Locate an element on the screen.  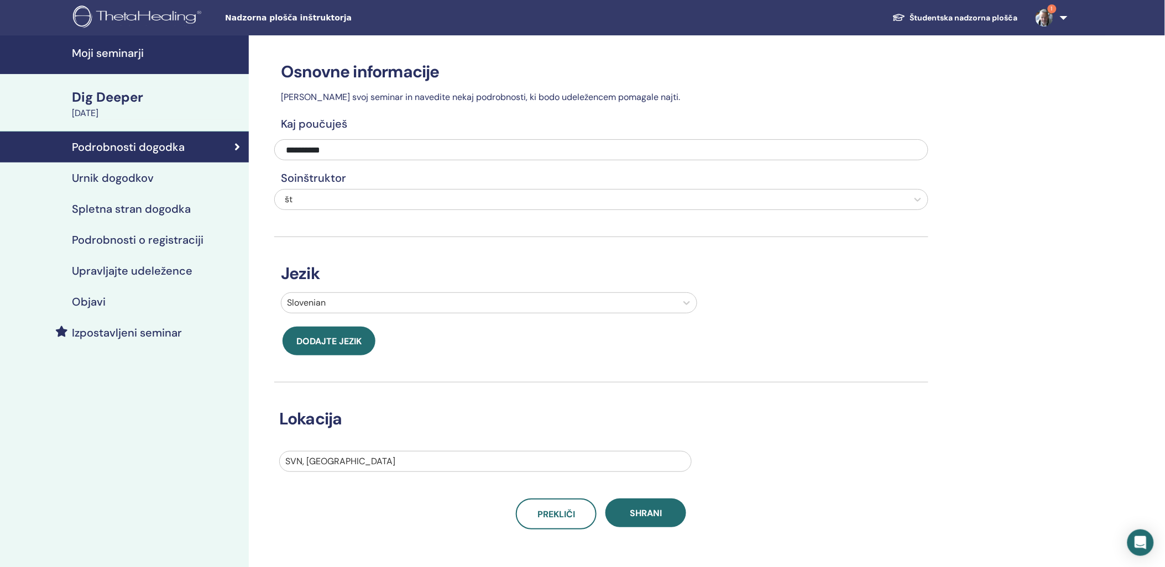
h3: Jezik is located at coordinates (601, 274).